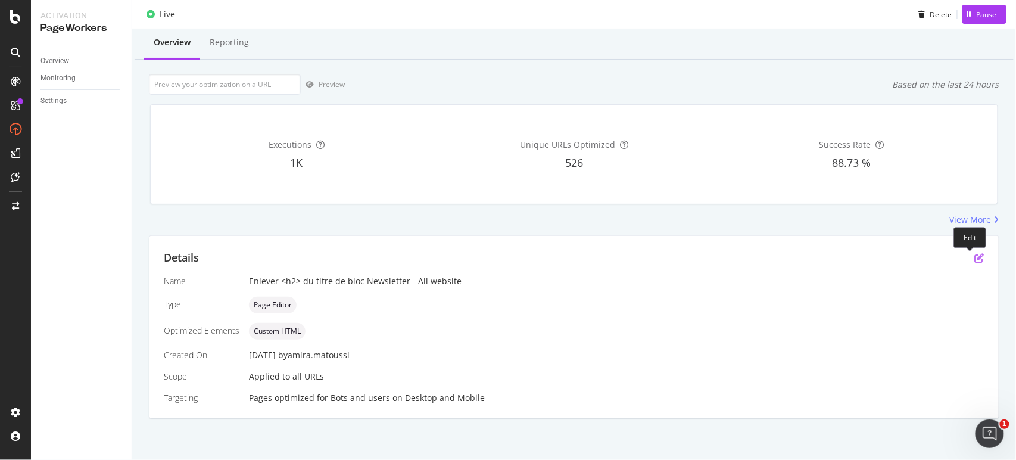 The image size is (1016, 460). I want to click on div: View More, so click(971, 220).